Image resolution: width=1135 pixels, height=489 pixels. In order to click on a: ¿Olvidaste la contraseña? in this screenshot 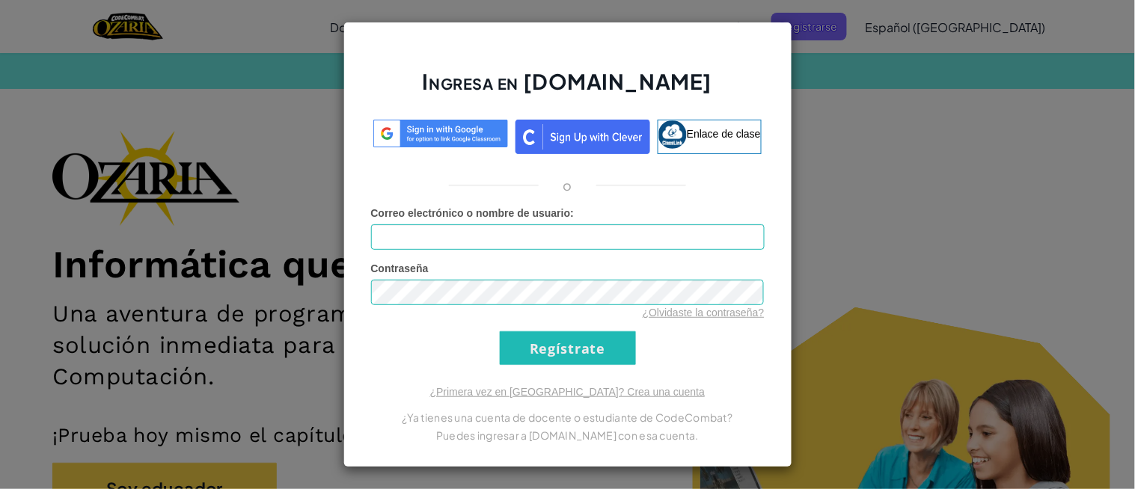, I will do `click(703, 313)`.